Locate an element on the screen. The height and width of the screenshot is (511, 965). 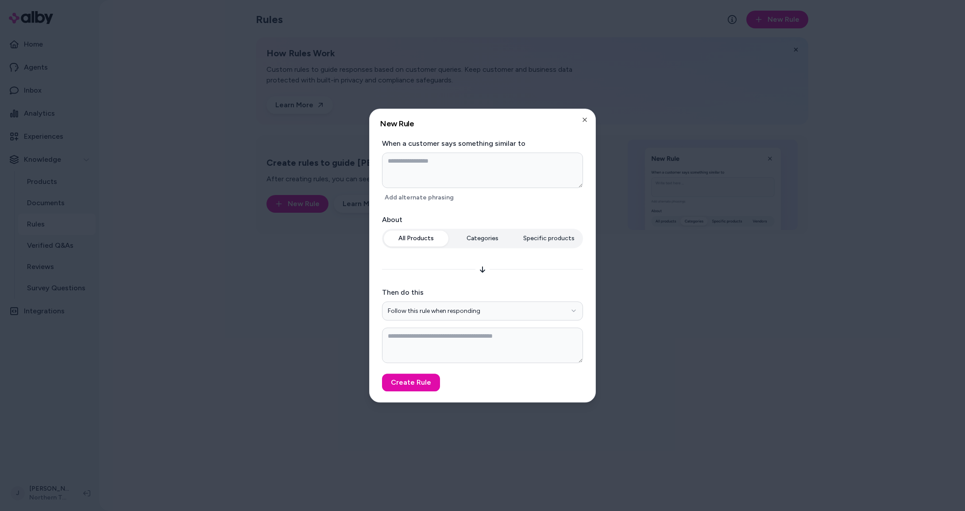
label: When a customer says something similar to is located at coordinates (483, 143).